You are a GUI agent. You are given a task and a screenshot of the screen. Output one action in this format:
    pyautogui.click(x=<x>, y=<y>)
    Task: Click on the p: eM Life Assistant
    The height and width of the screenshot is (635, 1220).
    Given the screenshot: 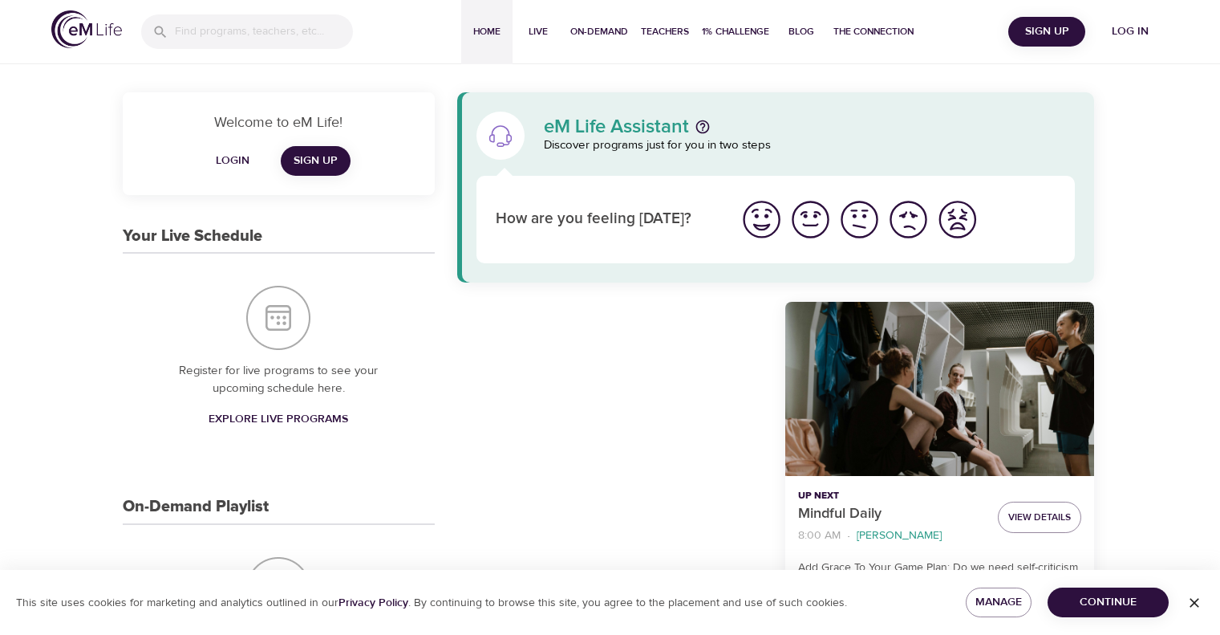 What is the action you would take?
    pyautogui.click(x=616, y=127)
    